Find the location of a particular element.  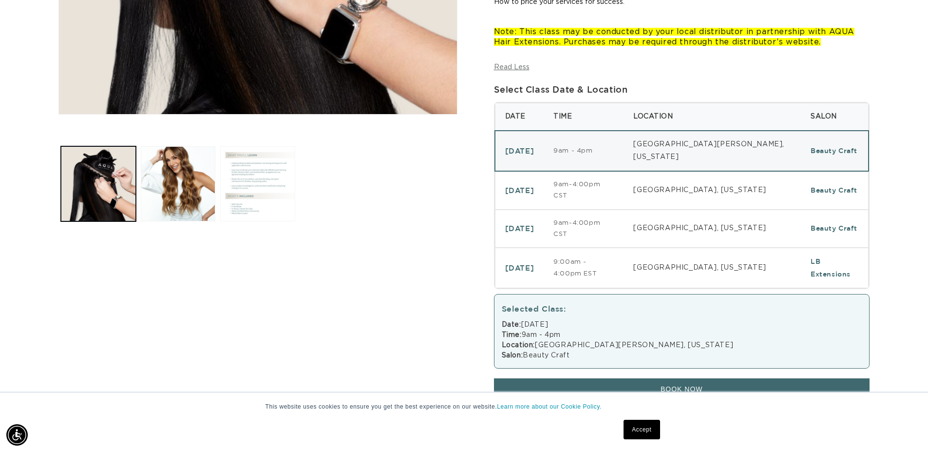

strong: Date: is located at coordinates (512, 325).